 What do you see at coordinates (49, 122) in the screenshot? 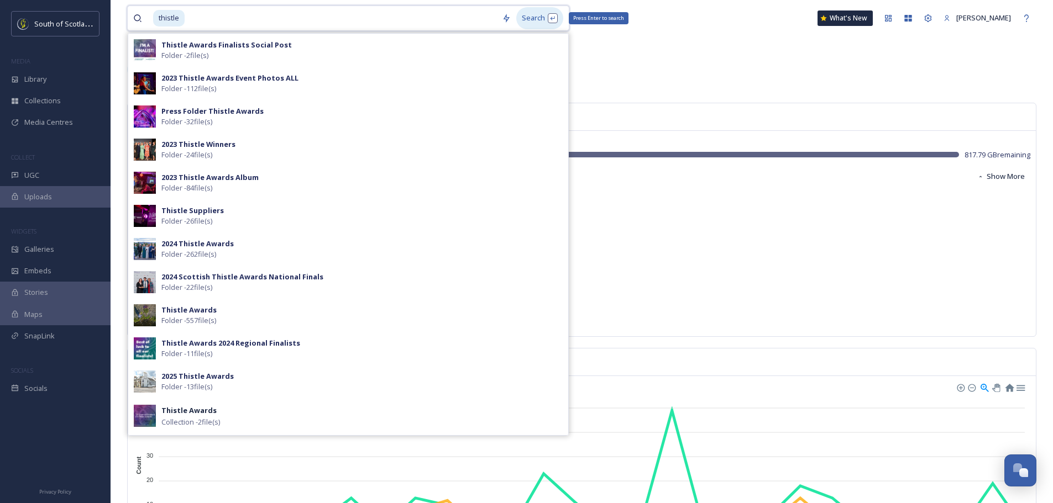
I see `span: Media Centres` at bounding box center [49, 122].